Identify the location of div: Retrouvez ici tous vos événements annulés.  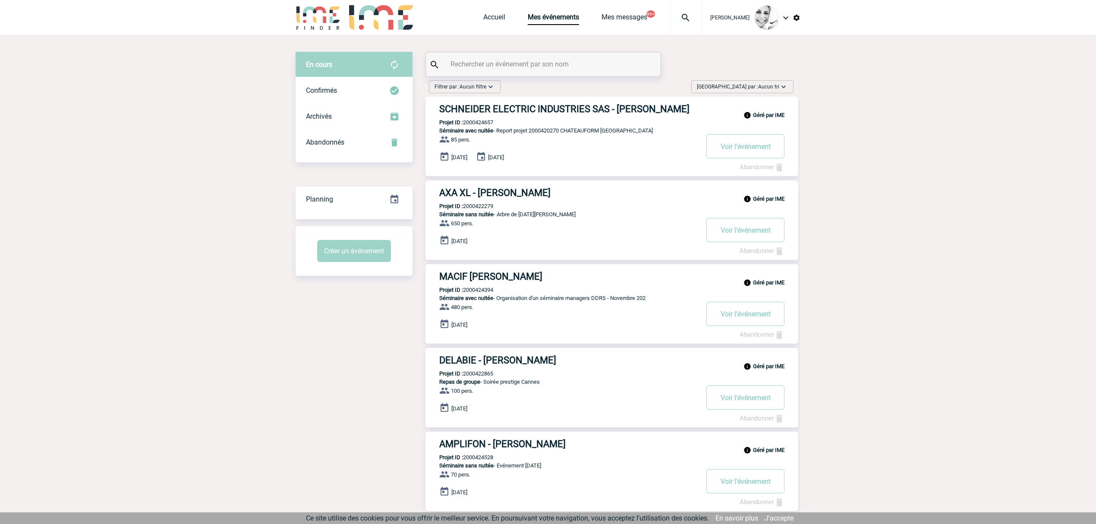
(354, 142).